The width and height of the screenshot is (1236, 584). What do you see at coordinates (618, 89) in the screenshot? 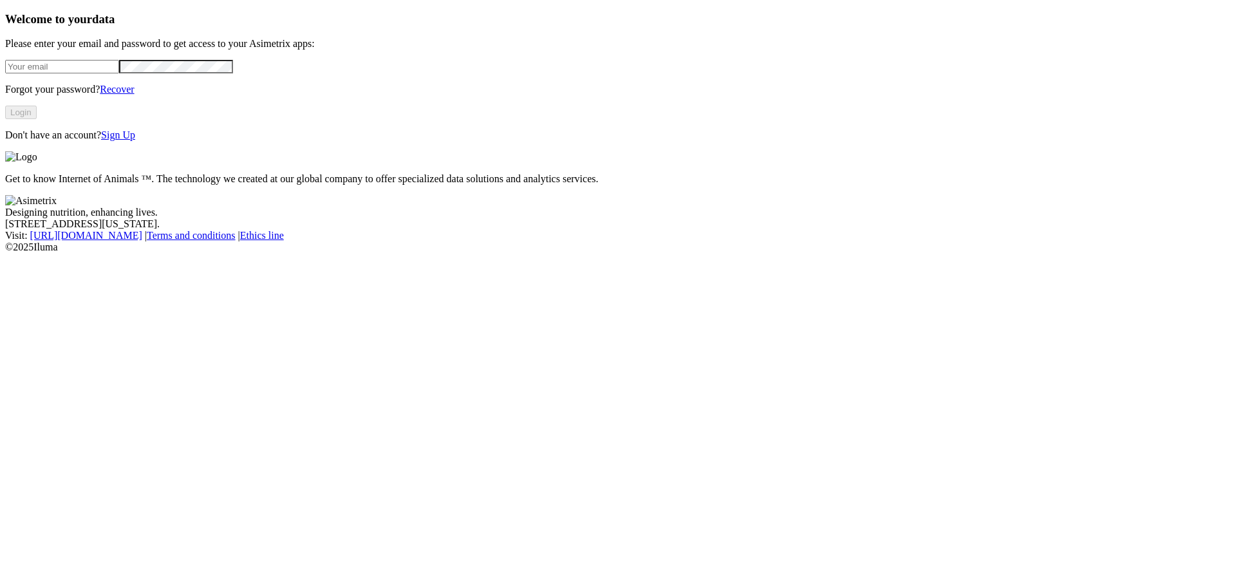
I see `p: Forgot your password?` at bounding box center [618, 89].